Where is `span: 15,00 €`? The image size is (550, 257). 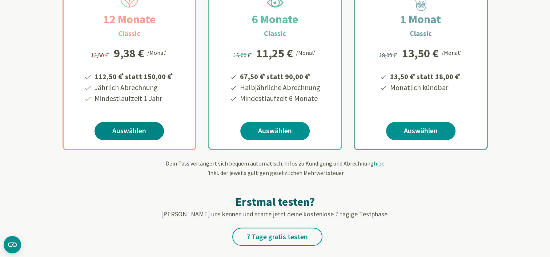 span: 15,00 € is located at coordinates (243, 55).